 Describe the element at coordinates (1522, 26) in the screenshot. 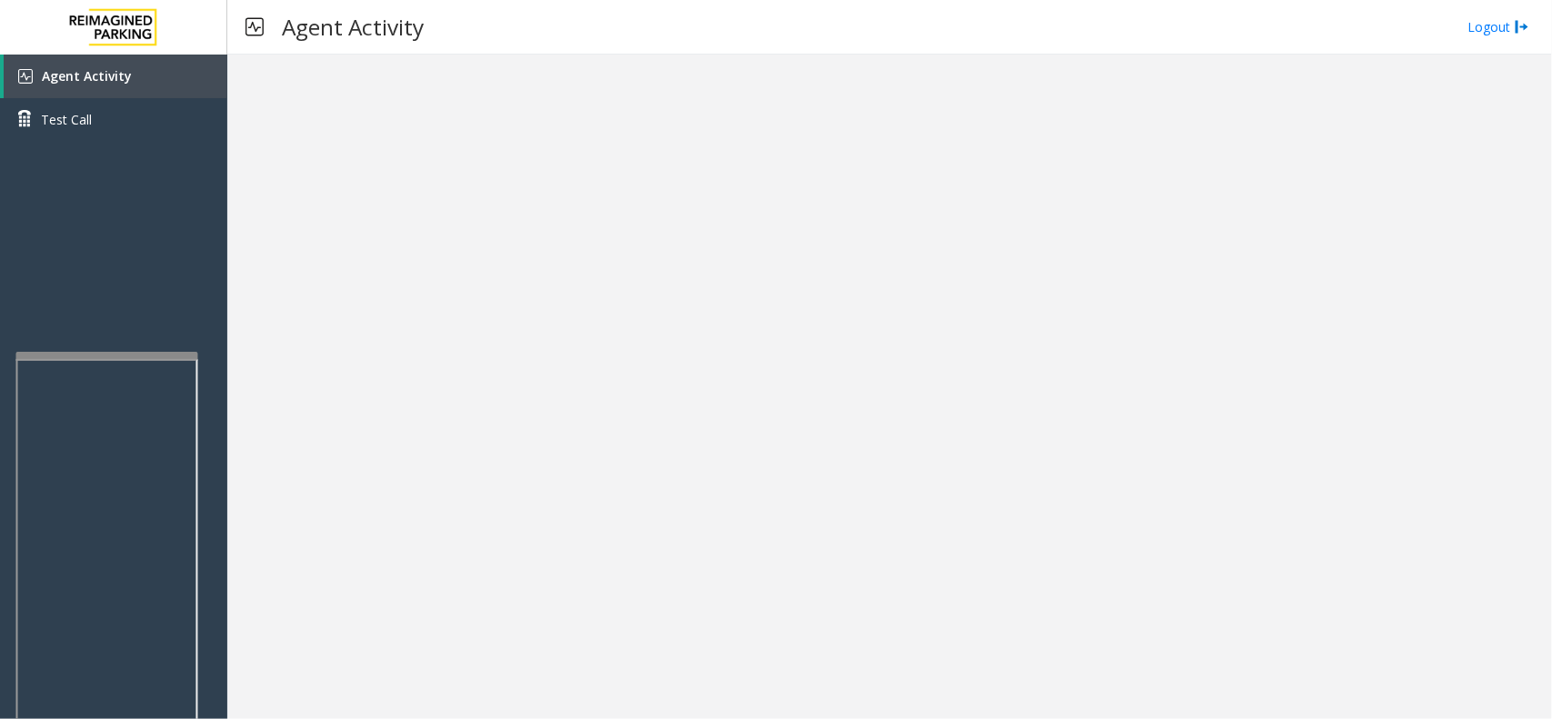

I see `img: logout` at that location.